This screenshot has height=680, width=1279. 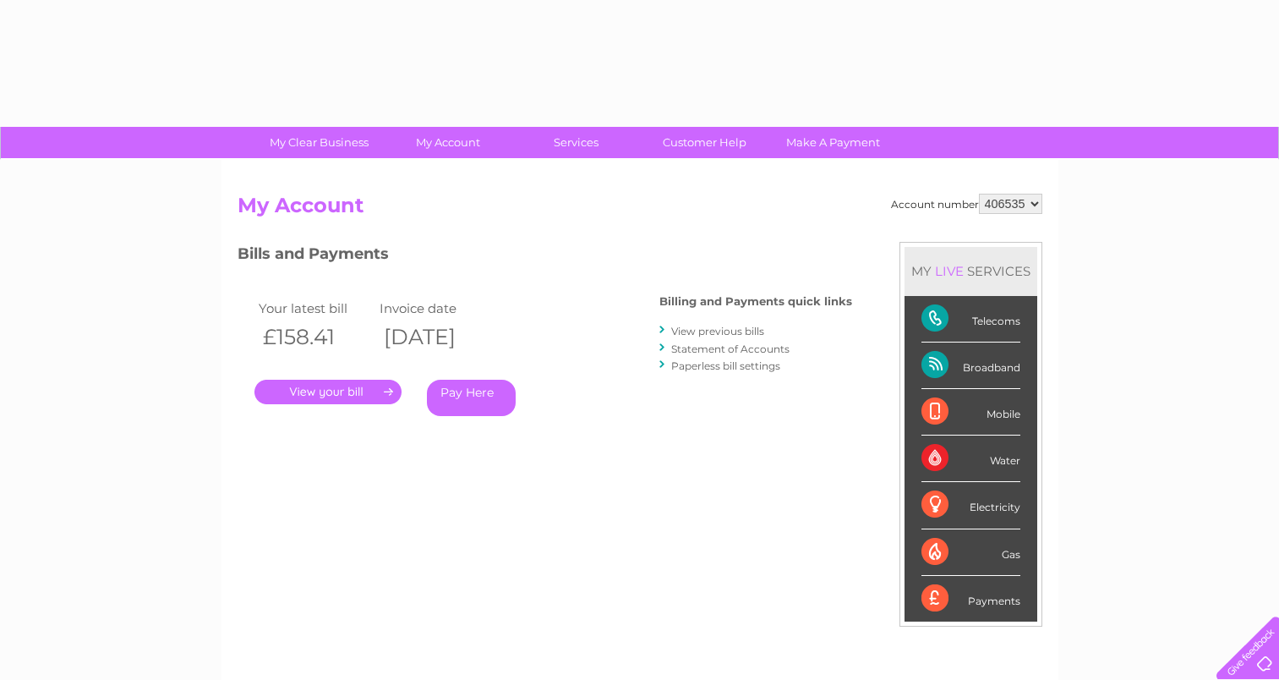 I want to click on a: Pay Here, so click(x=471, y=397).